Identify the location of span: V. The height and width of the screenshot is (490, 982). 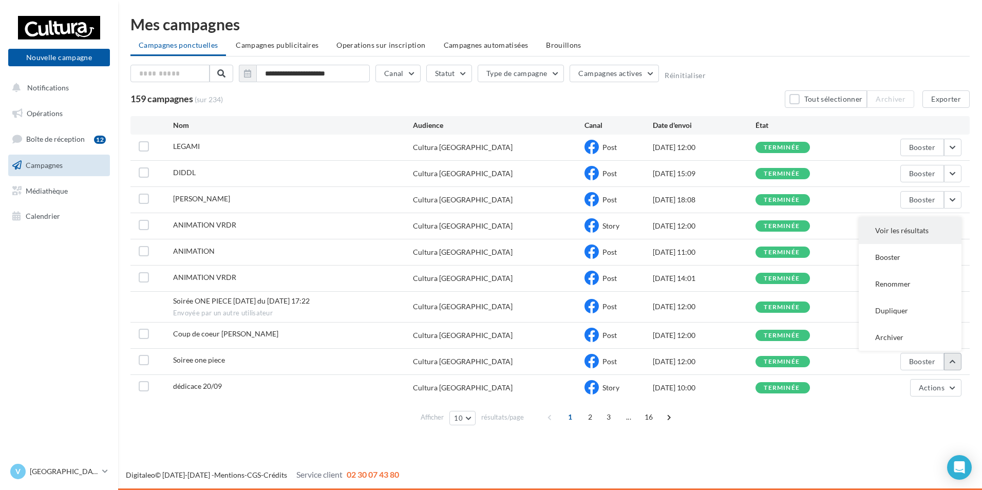
(18, 472).